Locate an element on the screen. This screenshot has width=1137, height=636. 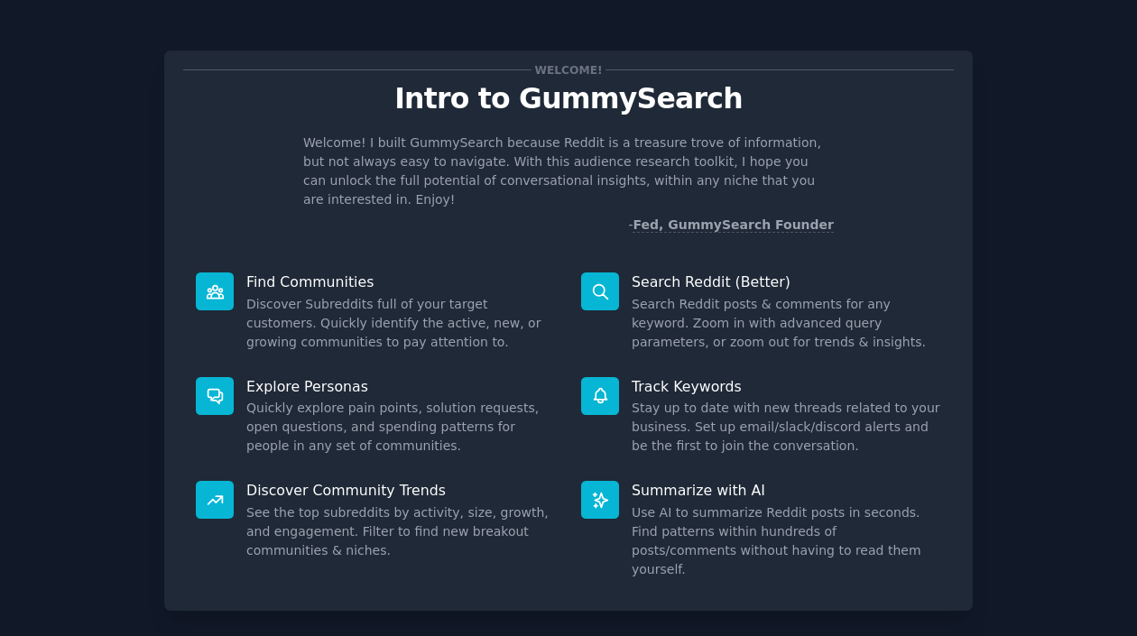
p: Track Keywords is located at coordinates (786, 386).